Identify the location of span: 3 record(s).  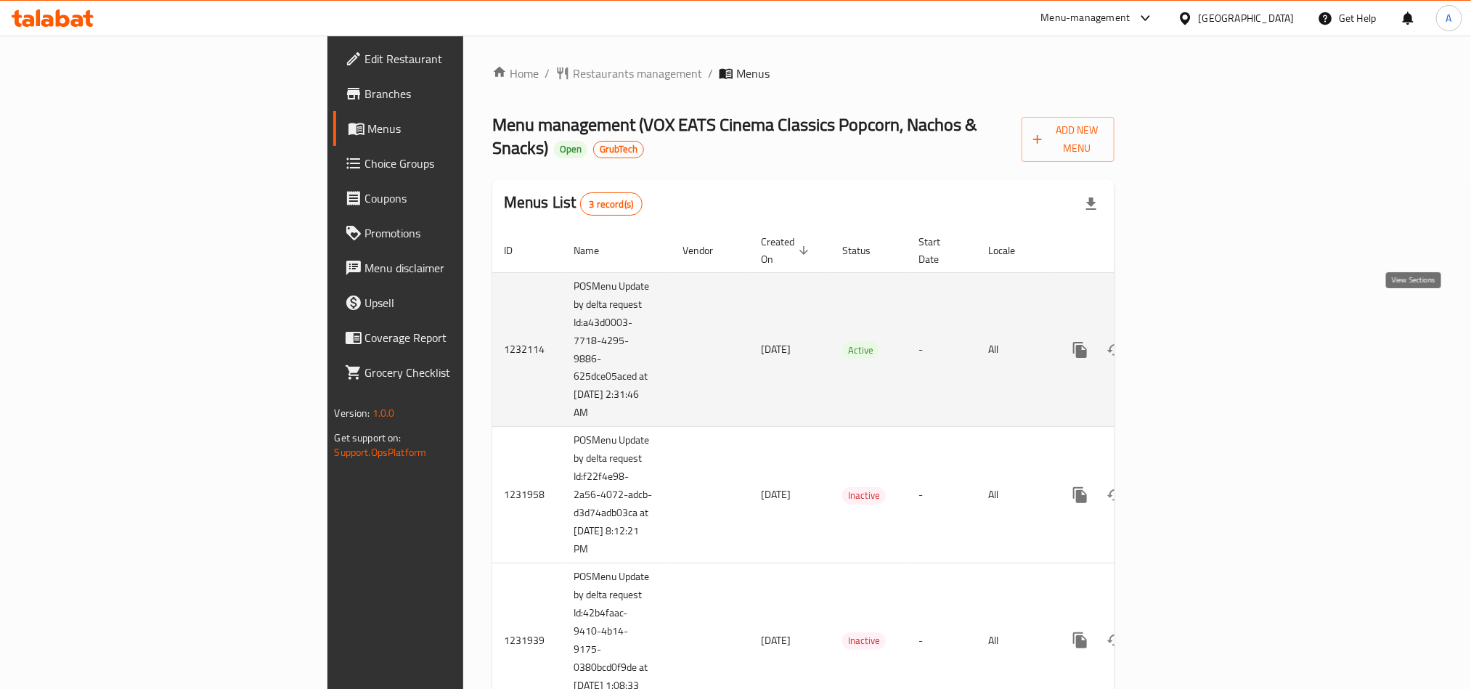
(611, 204).